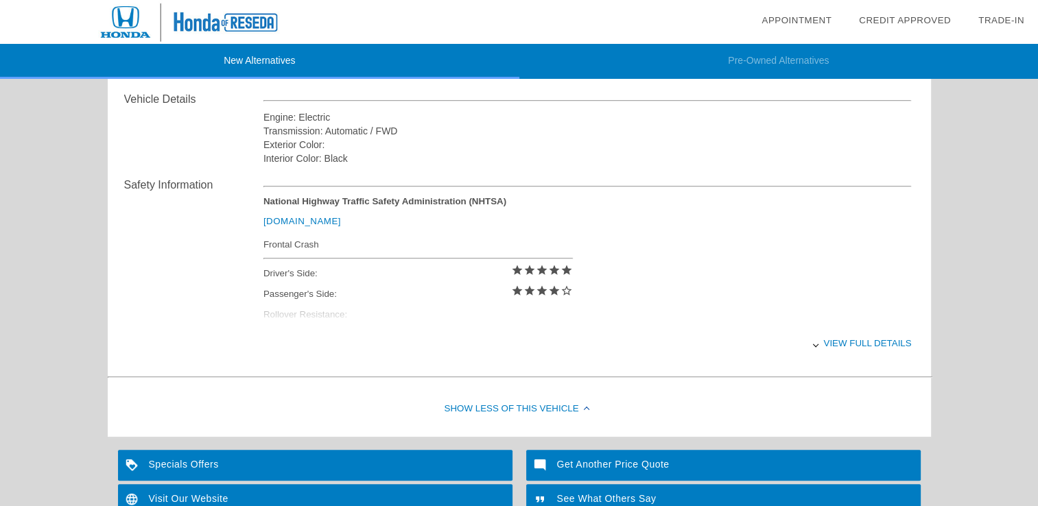 This screenshot has width=1038, height=506. Describe the element at coordinates (418, 274) in the screenshot. I see `div: Driver's Side:` at that location.